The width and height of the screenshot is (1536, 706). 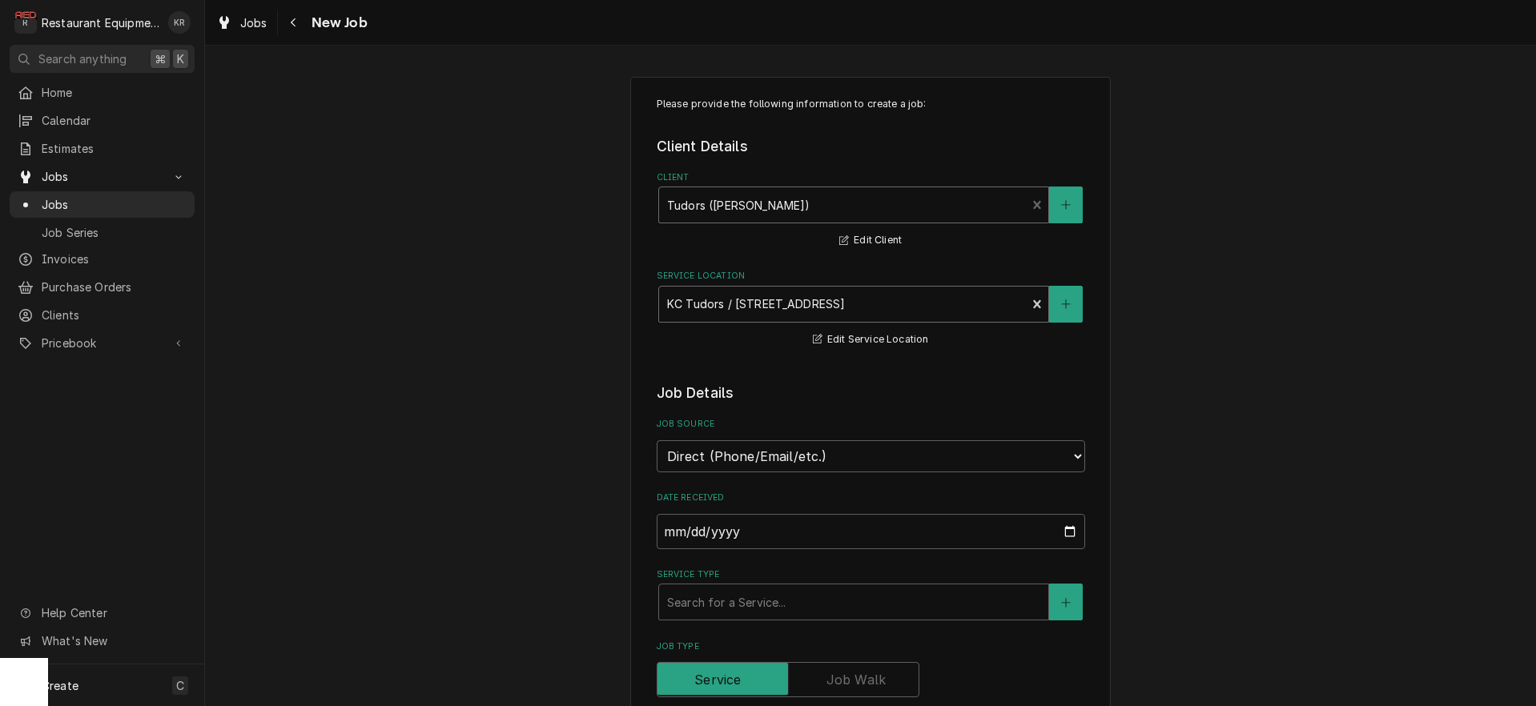 What do you see at coordinates (337, 22) in the screenshot?
I see `span: New Job` at bounding box center [337, 22].